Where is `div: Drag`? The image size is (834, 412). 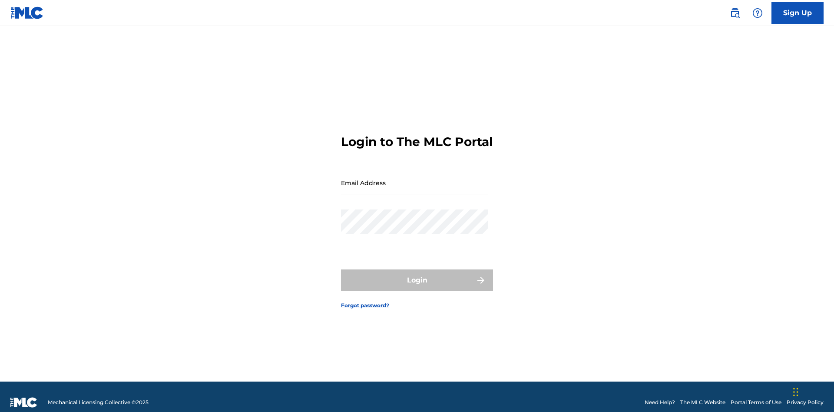 div: Drag is located at coordinates (796, 392).